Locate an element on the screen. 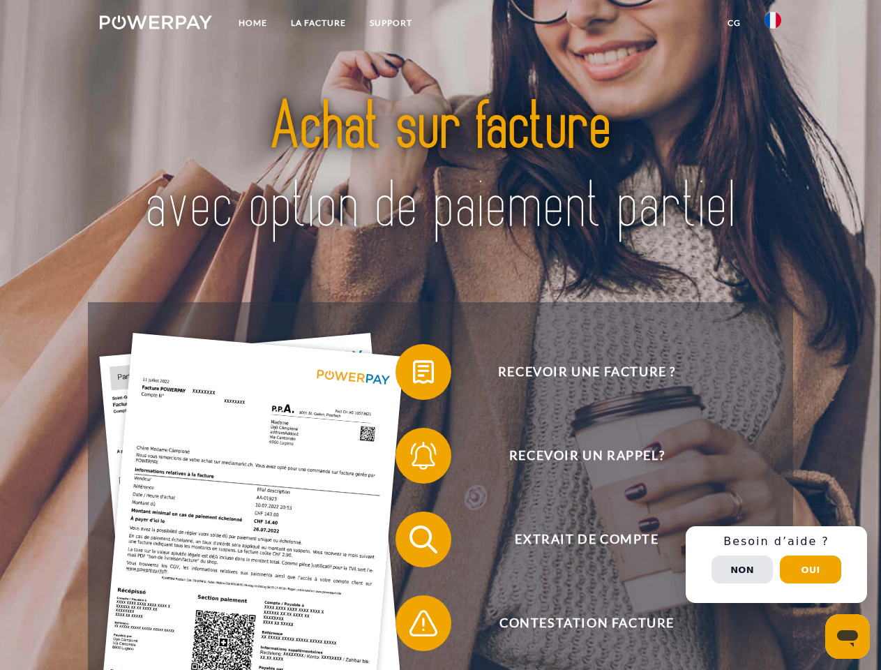  span: Recevoir une facture ? is located at coordinates (587, 372).